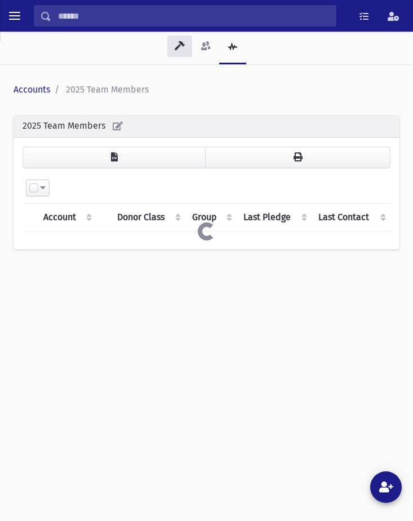  Describe the element at coordinates (32, 89) in the screenshot. I see `a: Accounts` at that location.